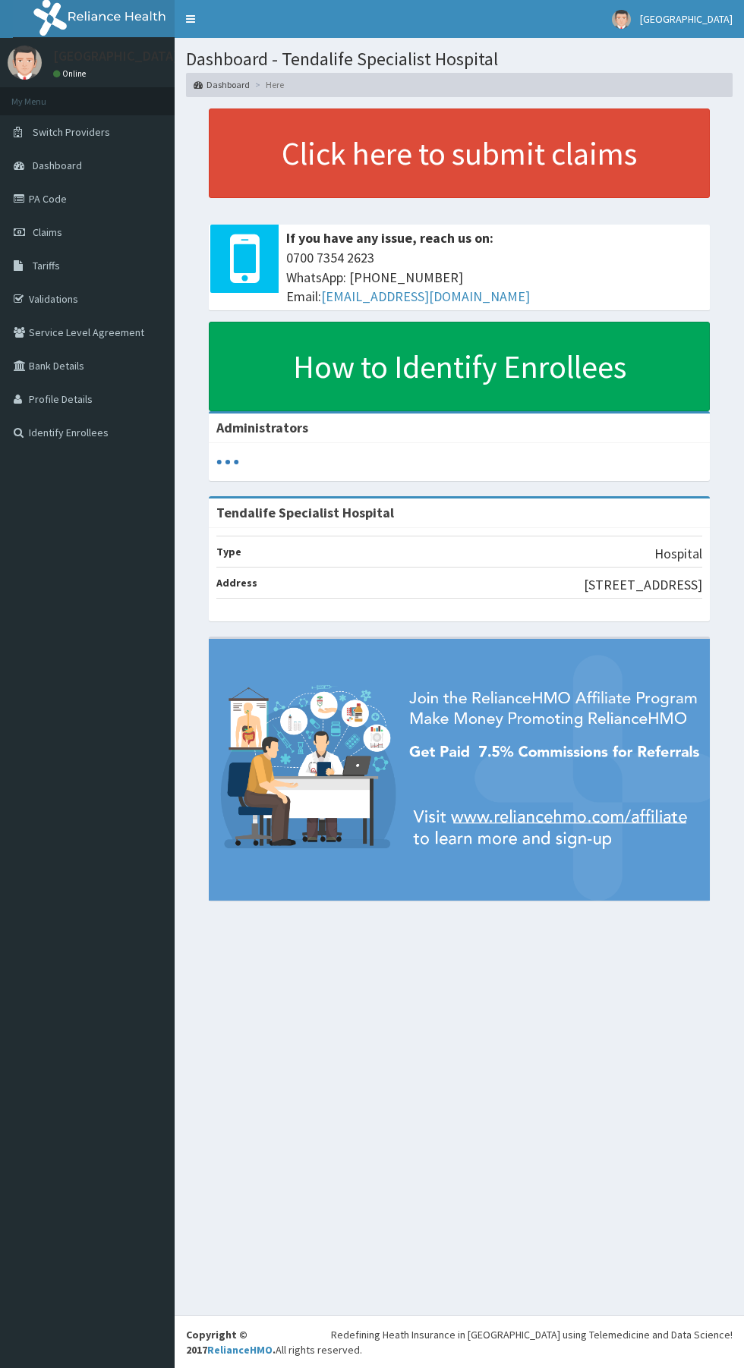 This screenshot has width=744, height=1368. I want to click on a: Online, so click(71, 74).